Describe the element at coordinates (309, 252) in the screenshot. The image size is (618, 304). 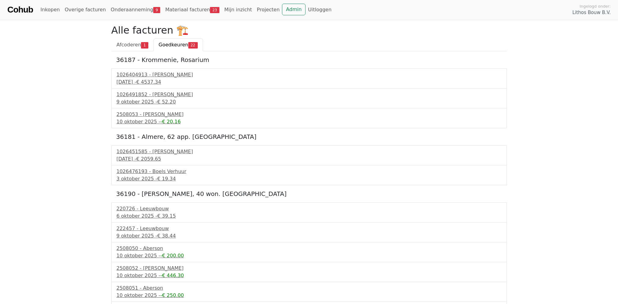
I see `a: 2508050 - Aberson10 oktober 2025 --€ 200.00` at that location.